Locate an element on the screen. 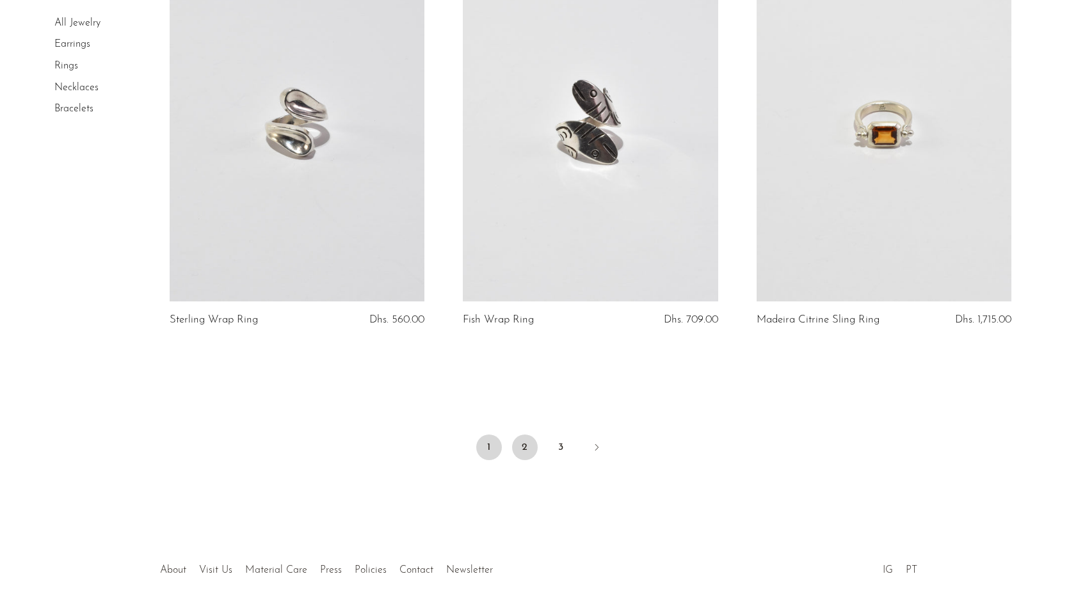 This screenshot has width=1085, height=606. a: Next is located at coordinates (597, 449).